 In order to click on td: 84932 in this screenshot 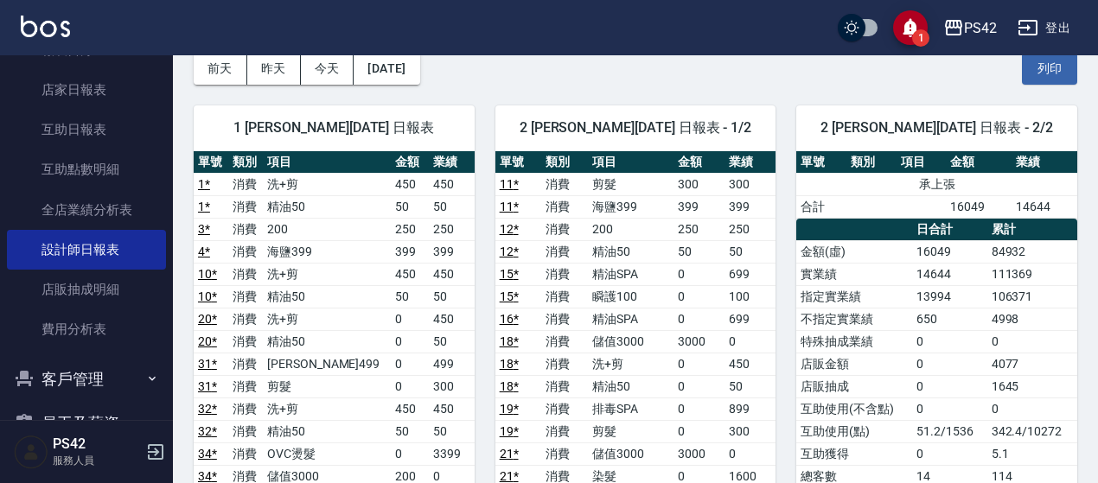, I will do `click(1032, 252)`.